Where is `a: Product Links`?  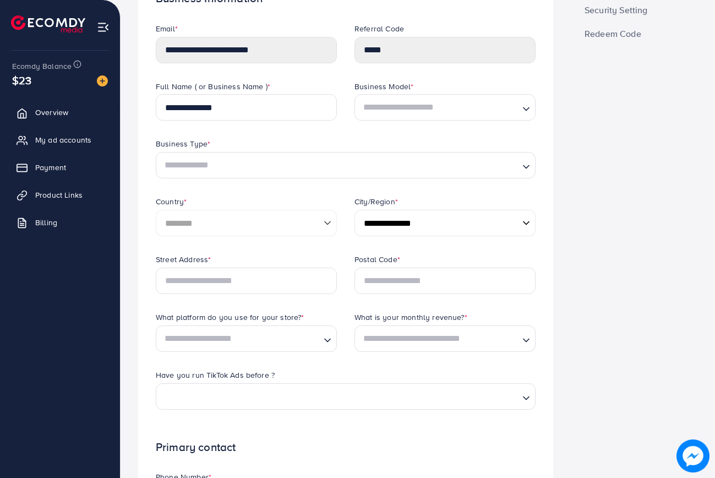
a: Product Links is located at coordinates (60, 195).